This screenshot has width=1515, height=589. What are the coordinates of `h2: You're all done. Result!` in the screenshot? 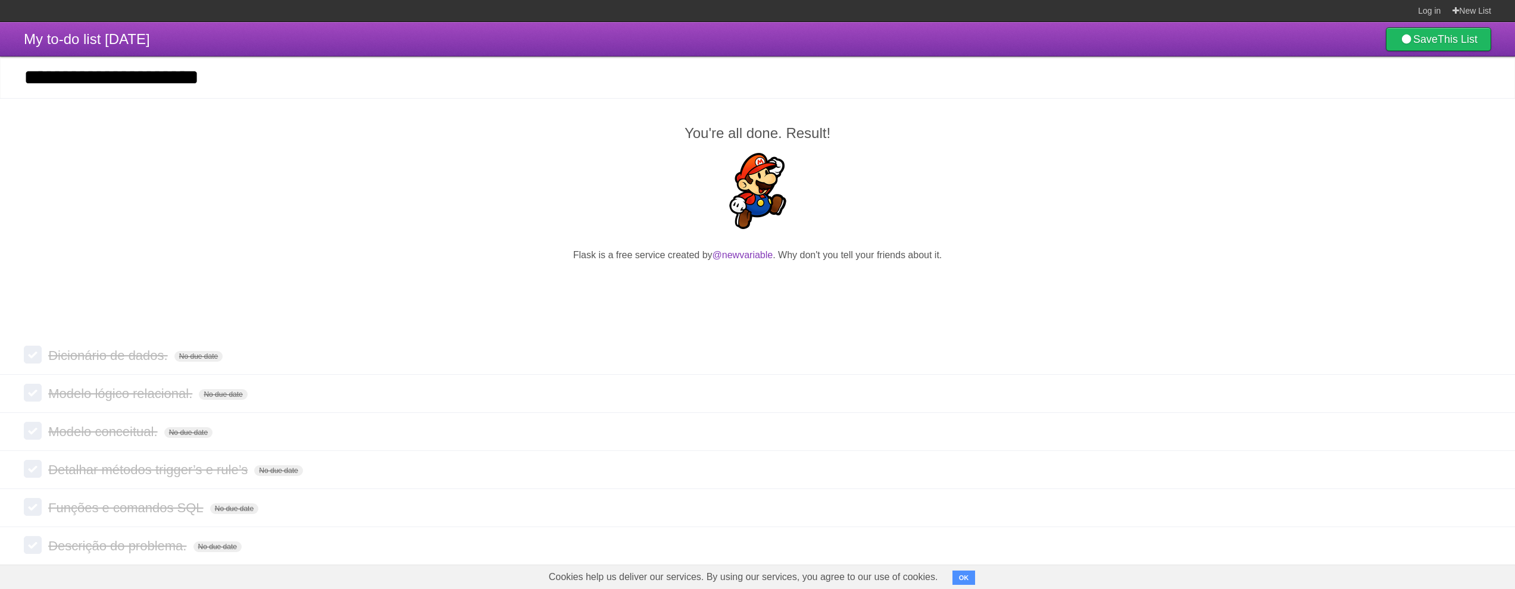 It's located at (757, 133).